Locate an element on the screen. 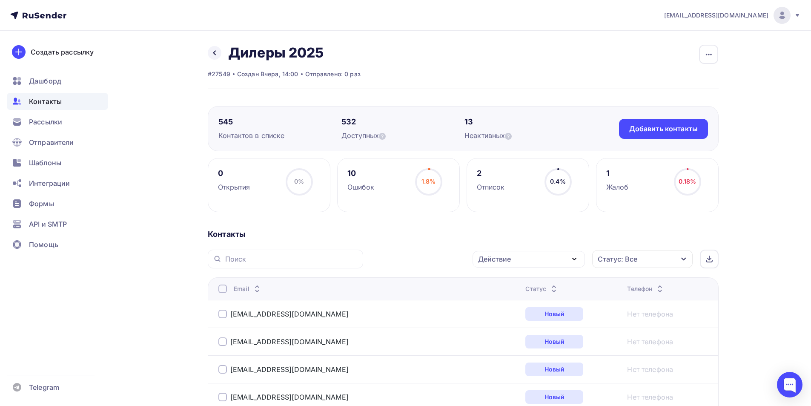 The height and width of the screenshot is (406, 811). div: Доступных is located at coordinates (403, 135).